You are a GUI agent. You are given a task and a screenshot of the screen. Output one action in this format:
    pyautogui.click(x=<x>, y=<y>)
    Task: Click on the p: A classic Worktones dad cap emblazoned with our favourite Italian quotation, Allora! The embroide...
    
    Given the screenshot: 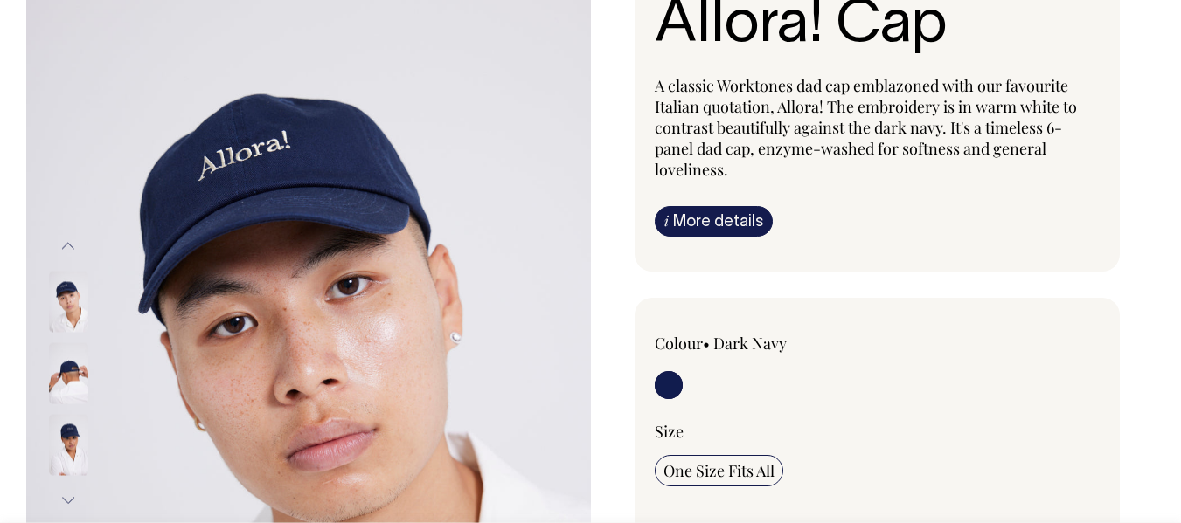 What is the action you would take?
    pyautogui.click(x=877, y=128)
    